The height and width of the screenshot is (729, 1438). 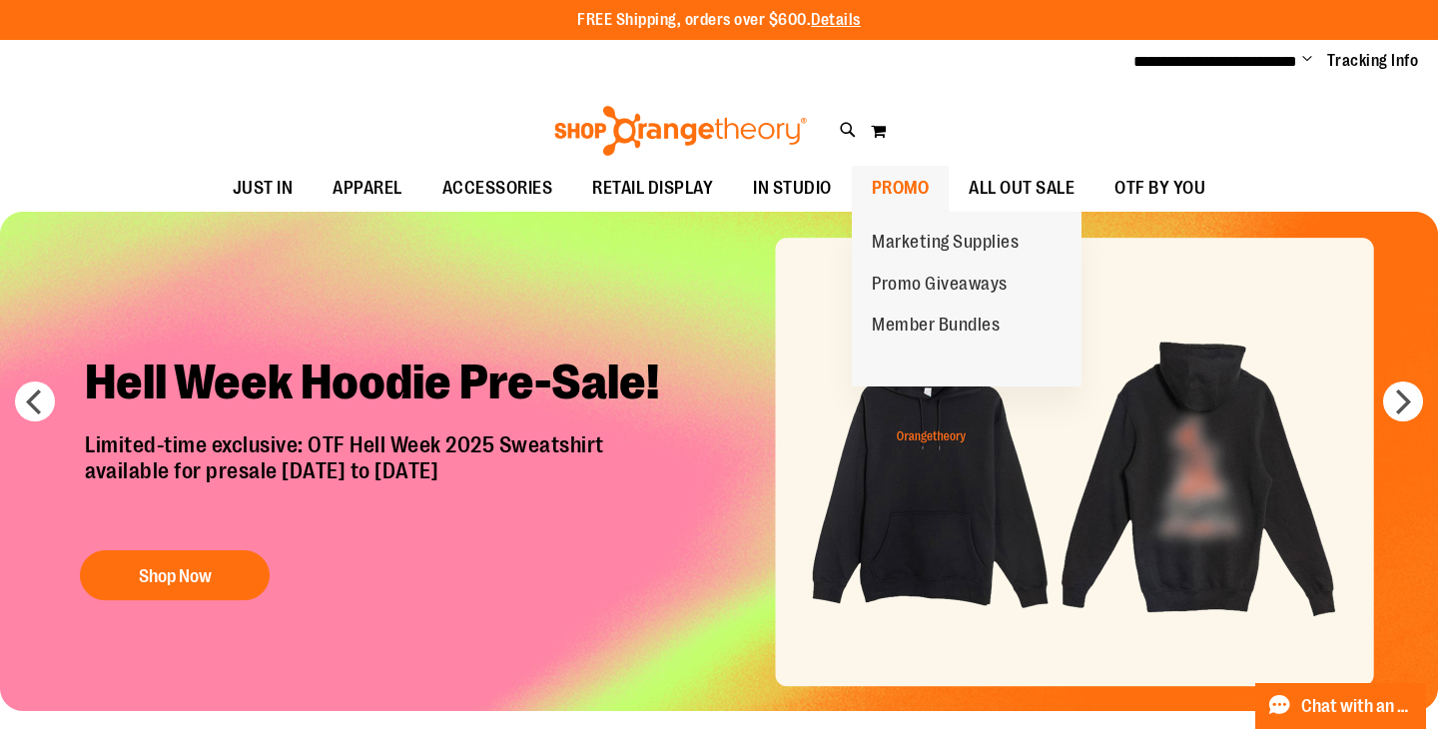 What do you see at coordinates (680, 131) in the screenshot?
I see `img: Shop Orangetheory` at bounding box center [680, 131].